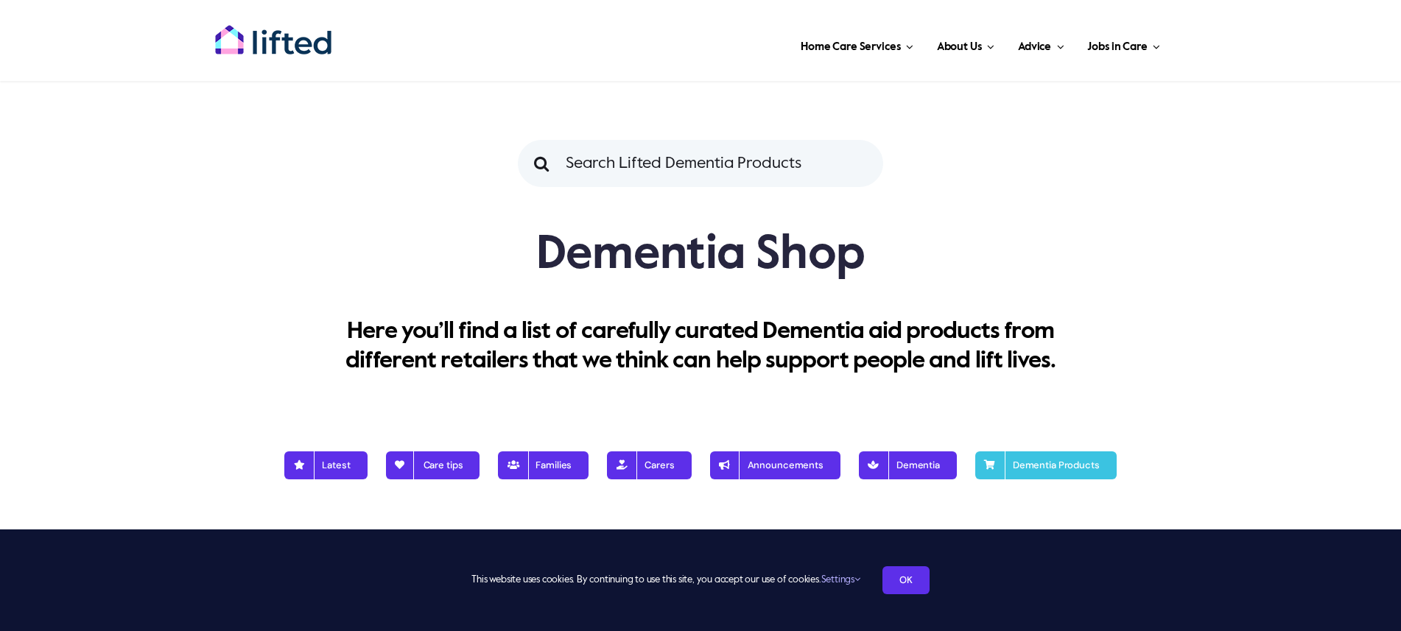  I want to click on a: Care tips, so click(433, 465).